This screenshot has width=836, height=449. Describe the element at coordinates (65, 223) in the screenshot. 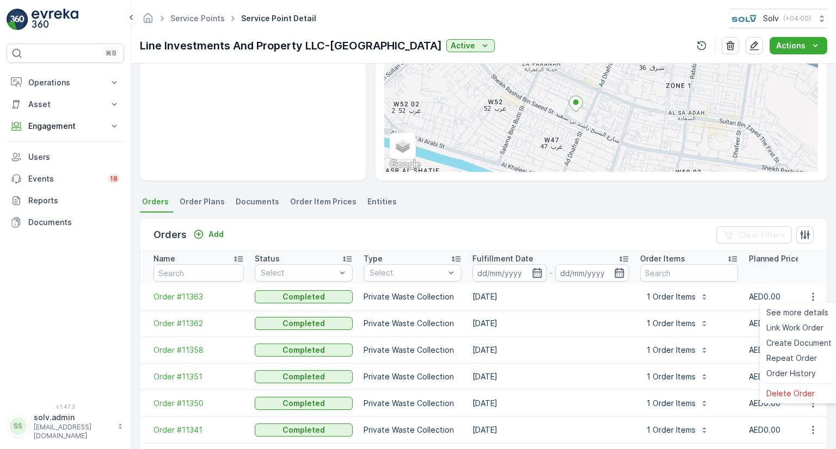

I see `a: Documents` at that location.